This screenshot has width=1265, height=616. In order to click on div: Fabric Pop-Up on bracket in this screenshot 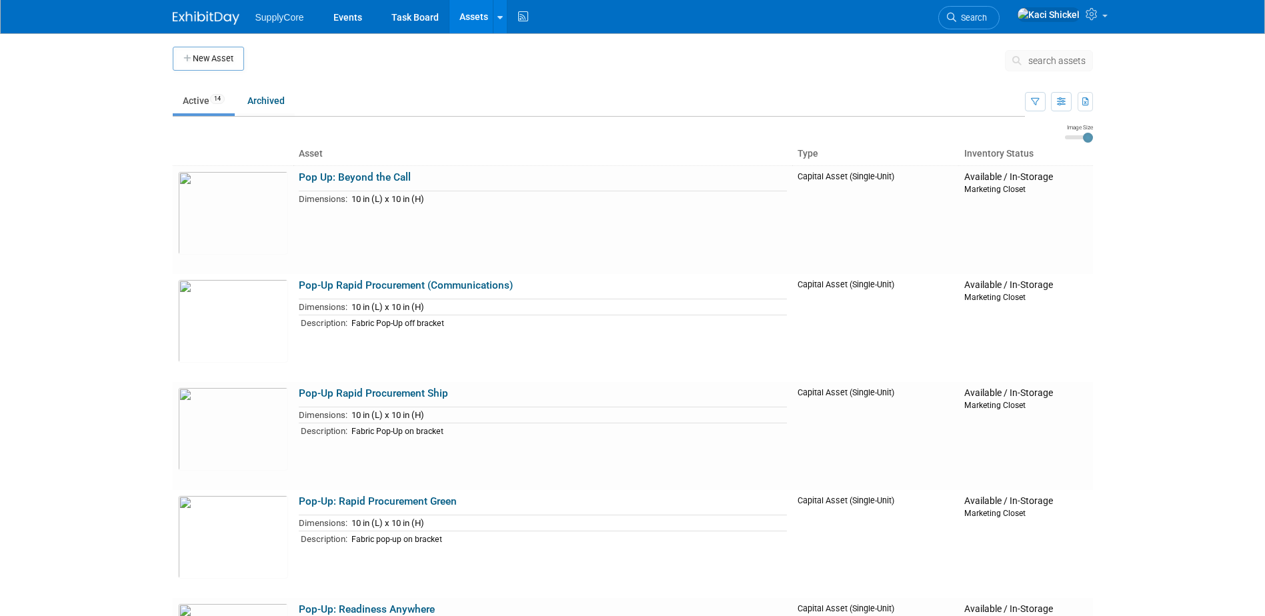, I will do `click(569, 432)`.